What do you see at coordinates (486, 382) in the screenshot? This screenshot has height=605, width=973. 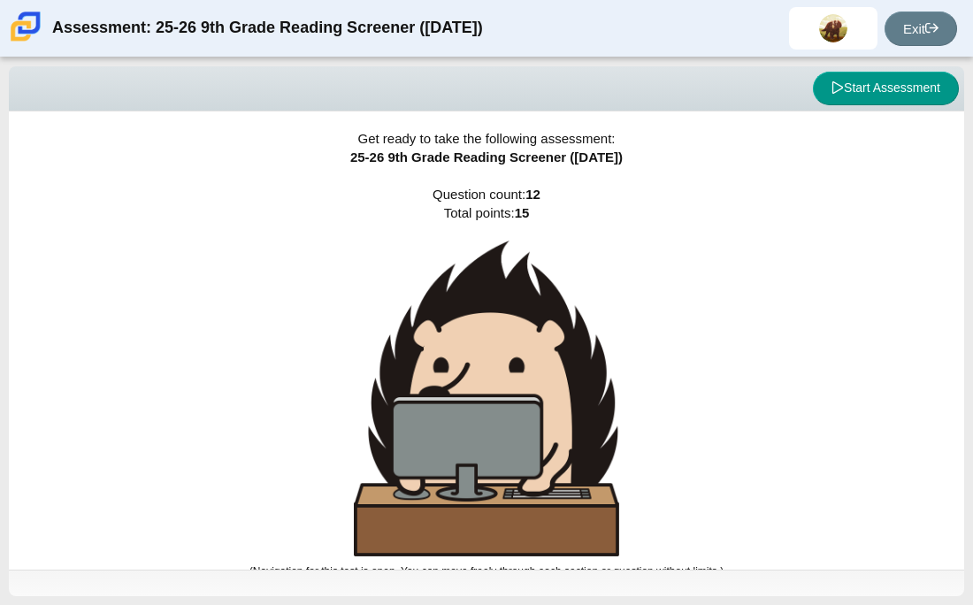 I see `span: Question count: Total points:` at bounding box center [486, 382].